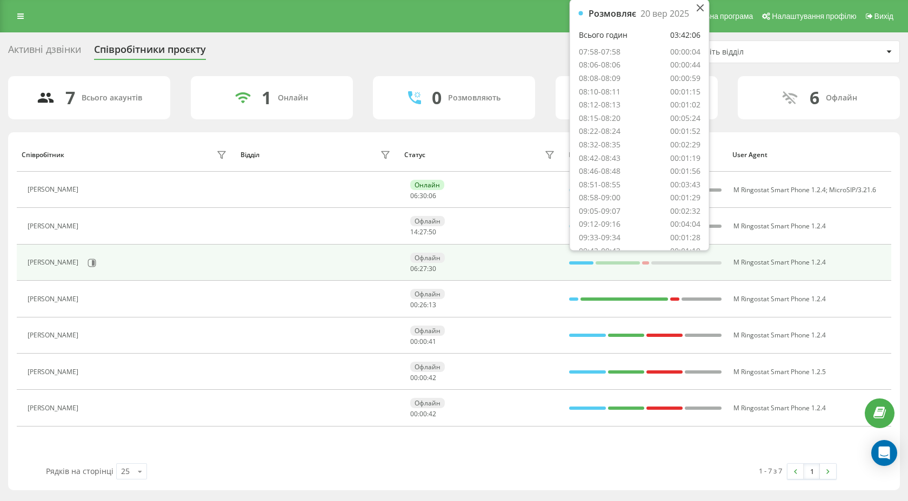  Describe the element at coordinates (685, 118) in the screenshot. I see `div: 00:05:24` at that location.